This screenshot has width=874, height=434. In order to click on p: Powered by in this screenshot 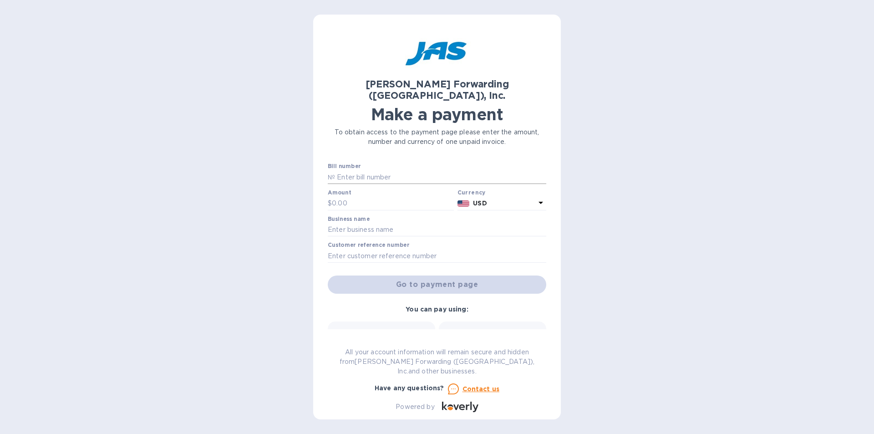, I will do `click(415, 407)`.